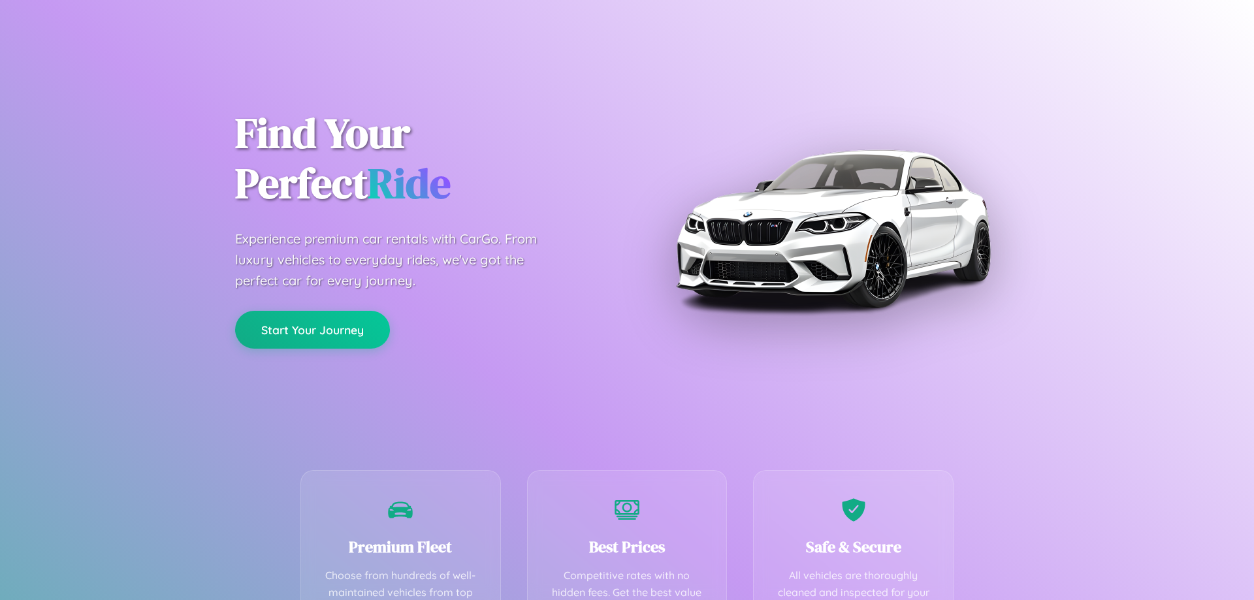  I want to click on button: Start Your Journey, so click(312, 330).